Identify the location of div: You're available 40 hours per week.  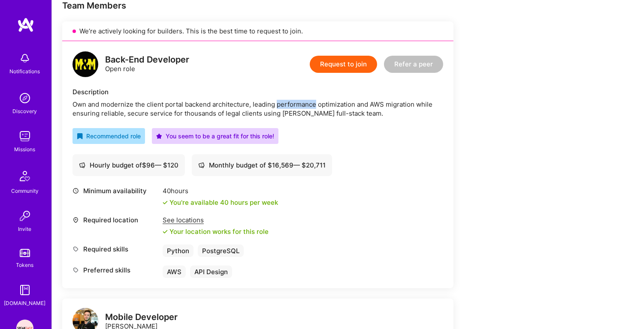
(220, 202).